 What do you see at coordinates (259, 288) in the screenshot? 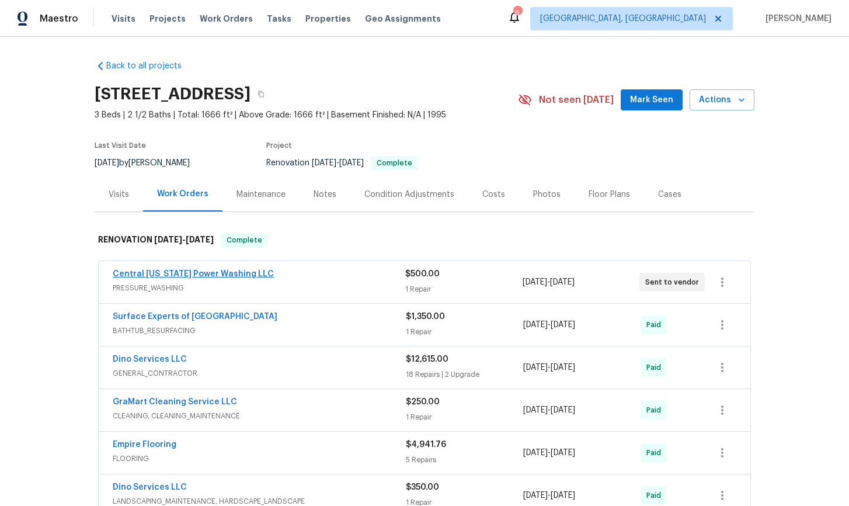
I see `span: PRESSURE_WASHING` at bounding box center [259, 288].